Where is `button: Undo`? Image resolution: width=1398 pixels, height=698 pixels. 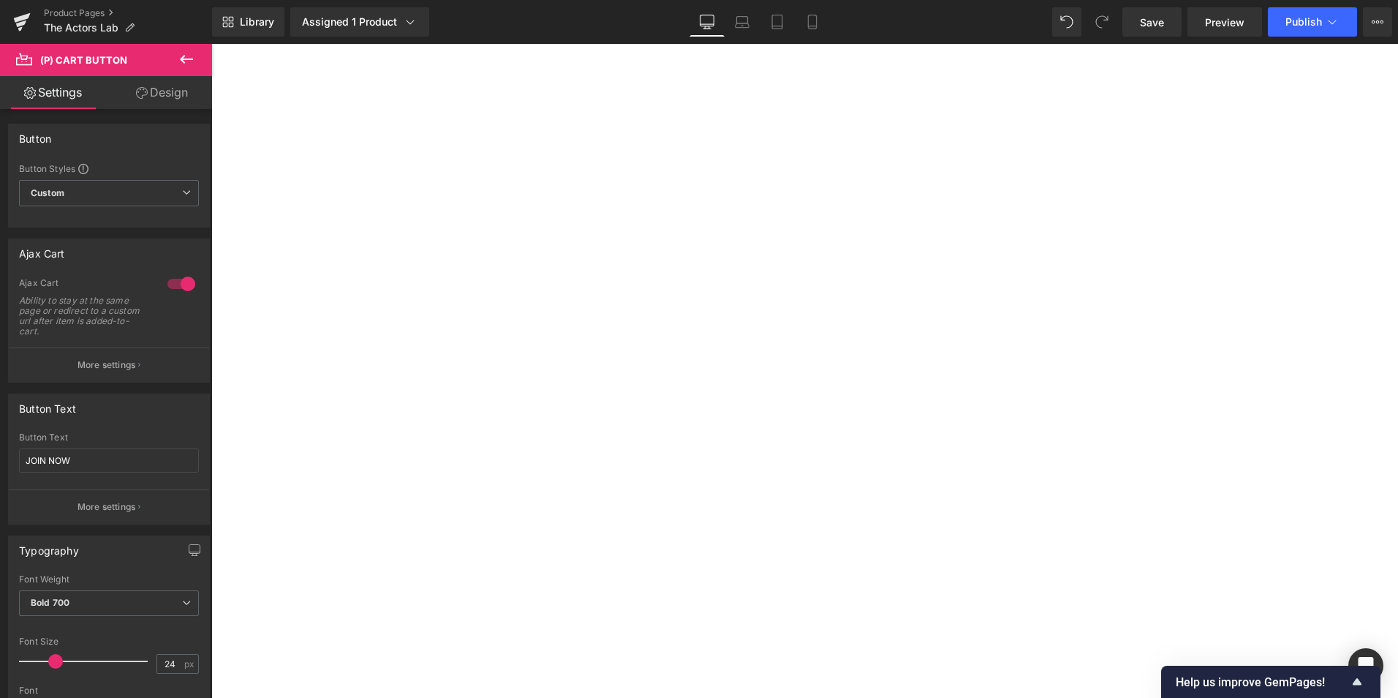
button: Undo is located at coordinates (1067, 22).